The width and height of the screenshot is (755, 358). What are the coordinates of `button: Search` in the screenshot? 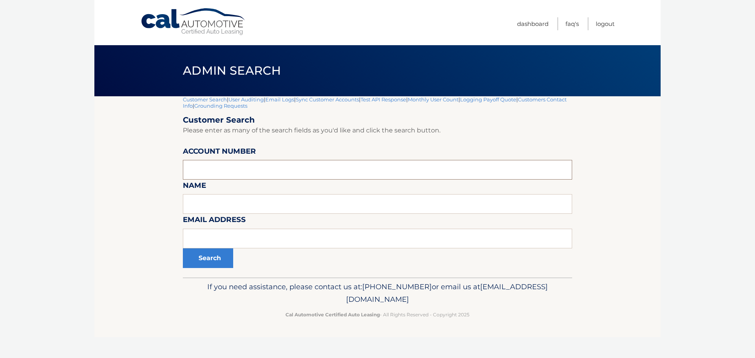 It's located at (208, 258).